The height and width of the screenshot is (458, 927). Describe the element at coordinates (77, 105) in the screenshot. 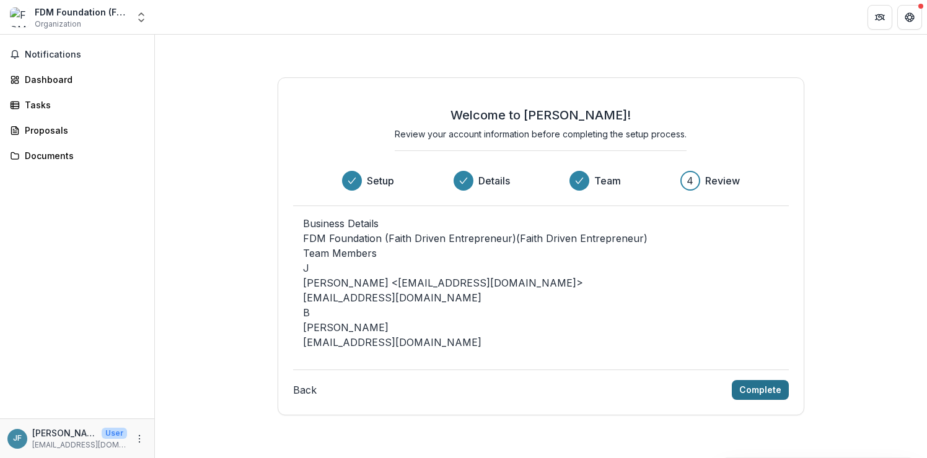

I see `a: Tasks` at that location.